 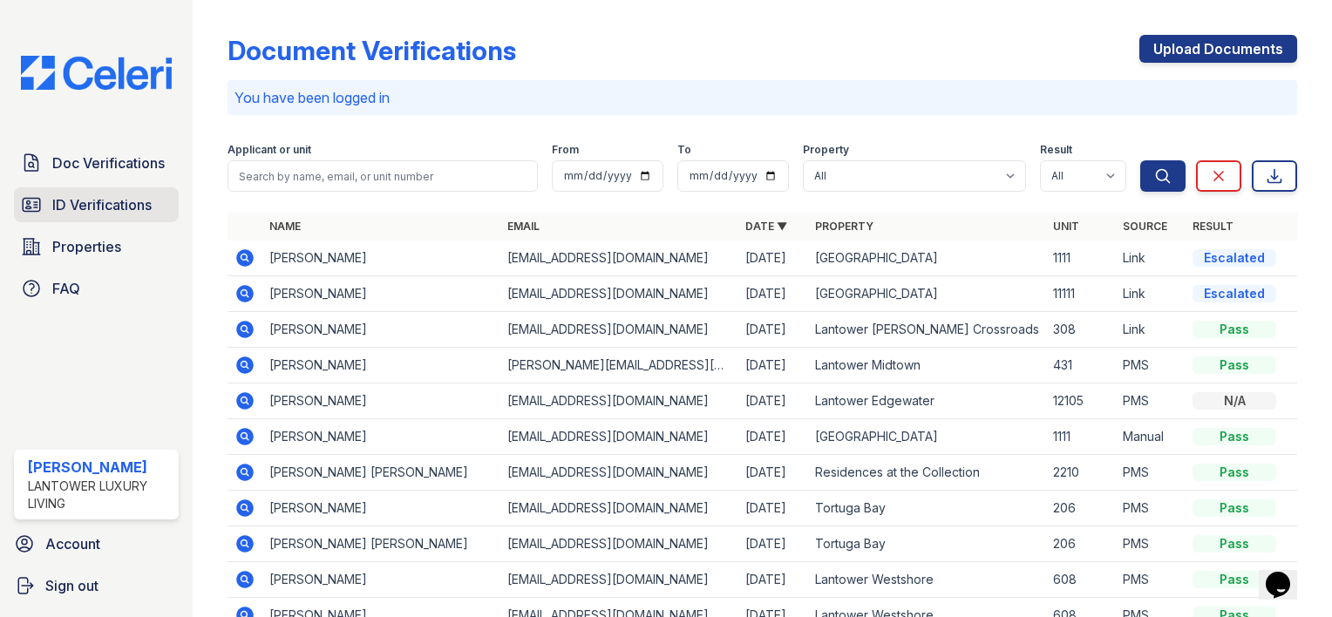 I want to click on label: From, so click(x=565, y=150).